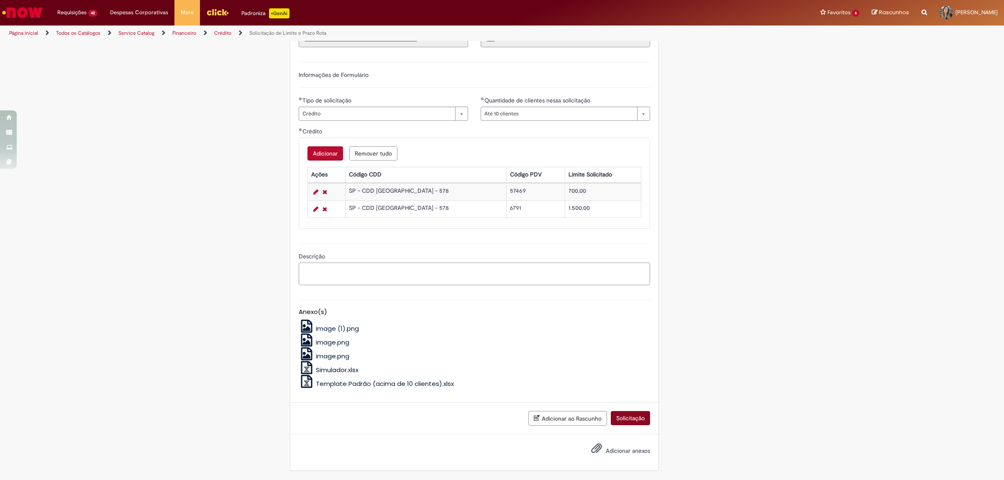  What do you see at coordinates (426, 174) in the screenshot?
I see `th: Código CDD` at bounding box center [426, 174].